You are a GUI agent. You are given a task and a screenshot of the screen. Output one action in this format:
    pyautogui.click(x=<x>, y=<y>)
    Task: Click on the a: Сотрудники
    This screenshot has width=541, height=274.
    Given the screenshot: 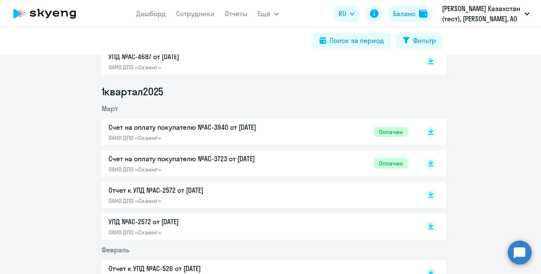 What is the action you would take?
    pyautogui.click(x=195, y=14)
    